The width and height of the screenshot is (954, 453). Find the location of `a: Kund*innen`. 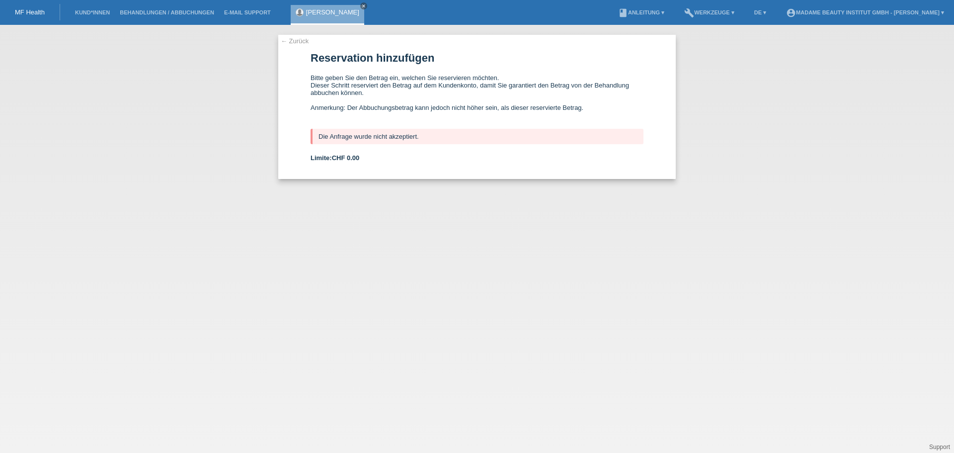

a: Kund*innen is located at coordinates (92, 12).